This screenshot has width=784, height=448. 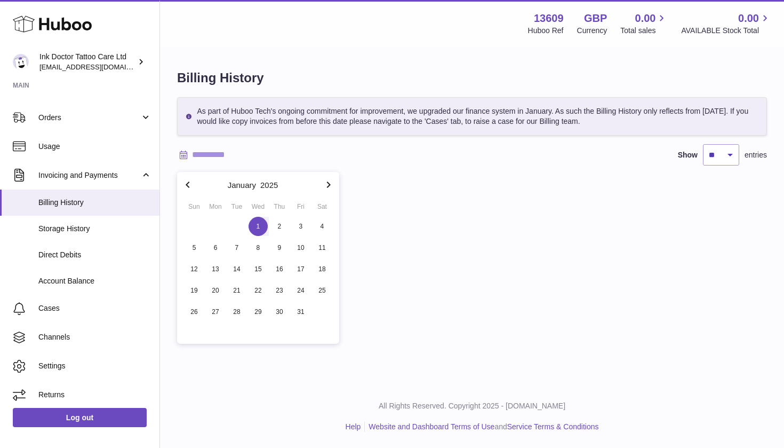 What do you see at coordinates (301, 248) in the screenshot?
I see `button: 10` at bounding box center [301, 248].